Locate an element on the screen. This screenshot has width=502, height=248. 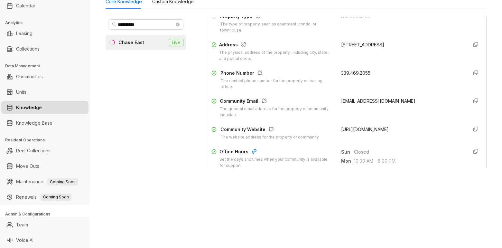
li: Voice AI is located at coordinates (45, 240).